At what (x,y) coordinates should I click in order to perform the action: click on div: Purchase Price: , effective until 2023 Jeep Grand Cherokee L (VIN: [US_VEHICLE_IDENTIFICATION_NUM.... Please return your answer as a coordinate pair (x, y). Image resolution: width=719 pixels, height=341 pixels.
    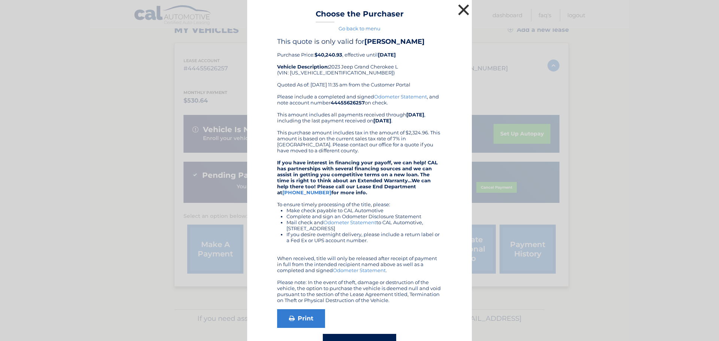
    Looking at the image, I should click on (360, 66).